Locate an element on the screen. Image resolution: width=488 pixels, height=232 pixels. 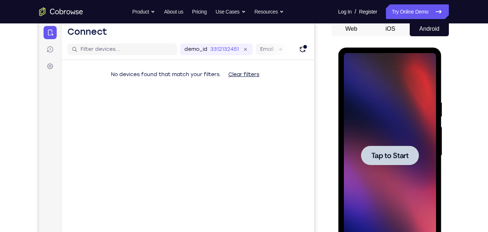
a: Try Online Demo is located at coordinates (417, 12).